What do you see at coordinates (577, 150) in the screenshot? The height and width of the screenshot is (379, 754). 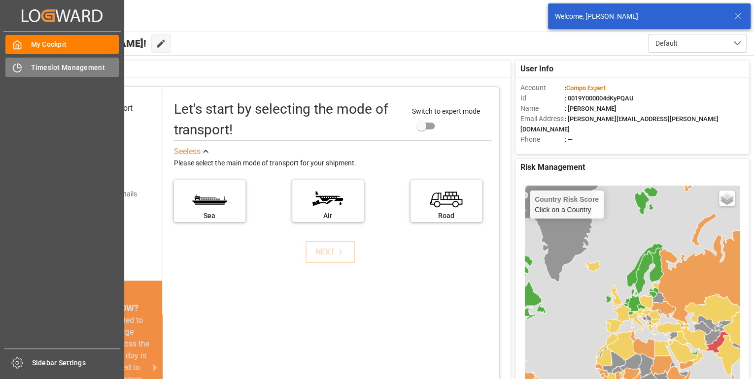 I see `span: : Shipper` at bounding box center [577, 150].